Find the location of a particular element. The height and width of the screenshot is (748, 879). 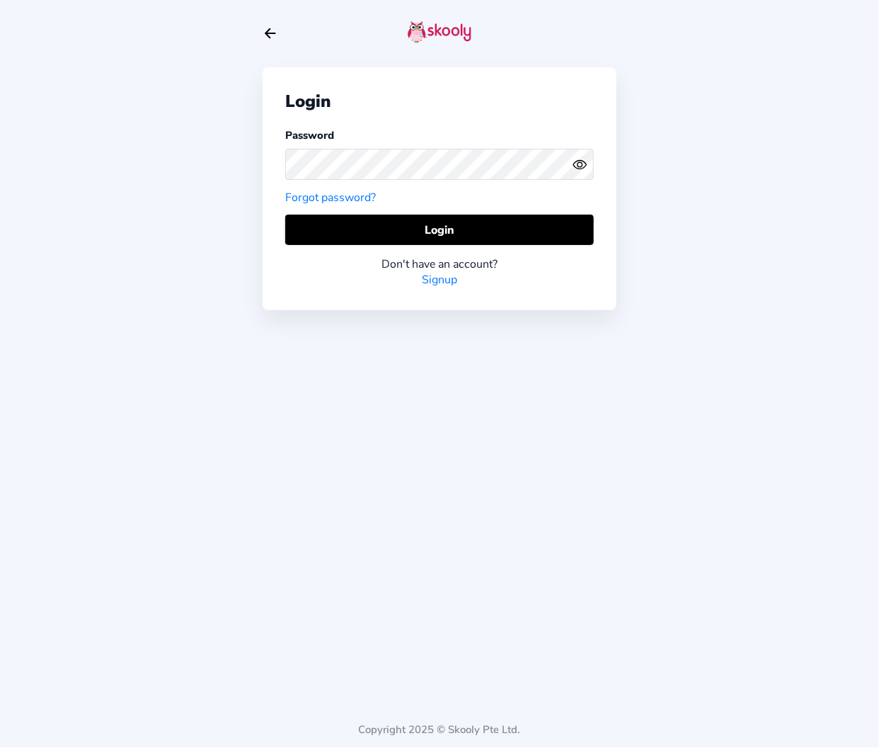

a: Forgot password? is located at coordinates (331, 198).